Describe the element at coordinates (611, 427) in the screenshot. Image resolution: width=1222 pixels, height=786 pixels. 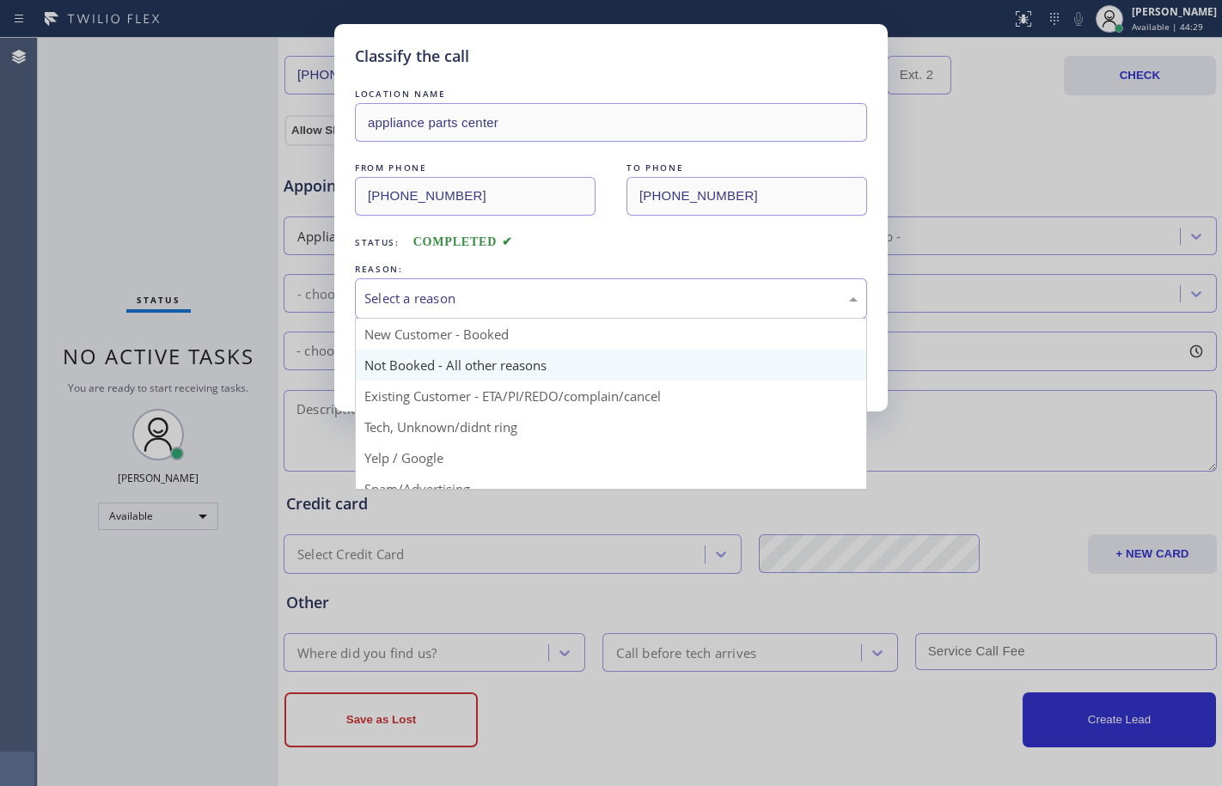
I see `div: Tech, Unknown/didnt ring` at that location.